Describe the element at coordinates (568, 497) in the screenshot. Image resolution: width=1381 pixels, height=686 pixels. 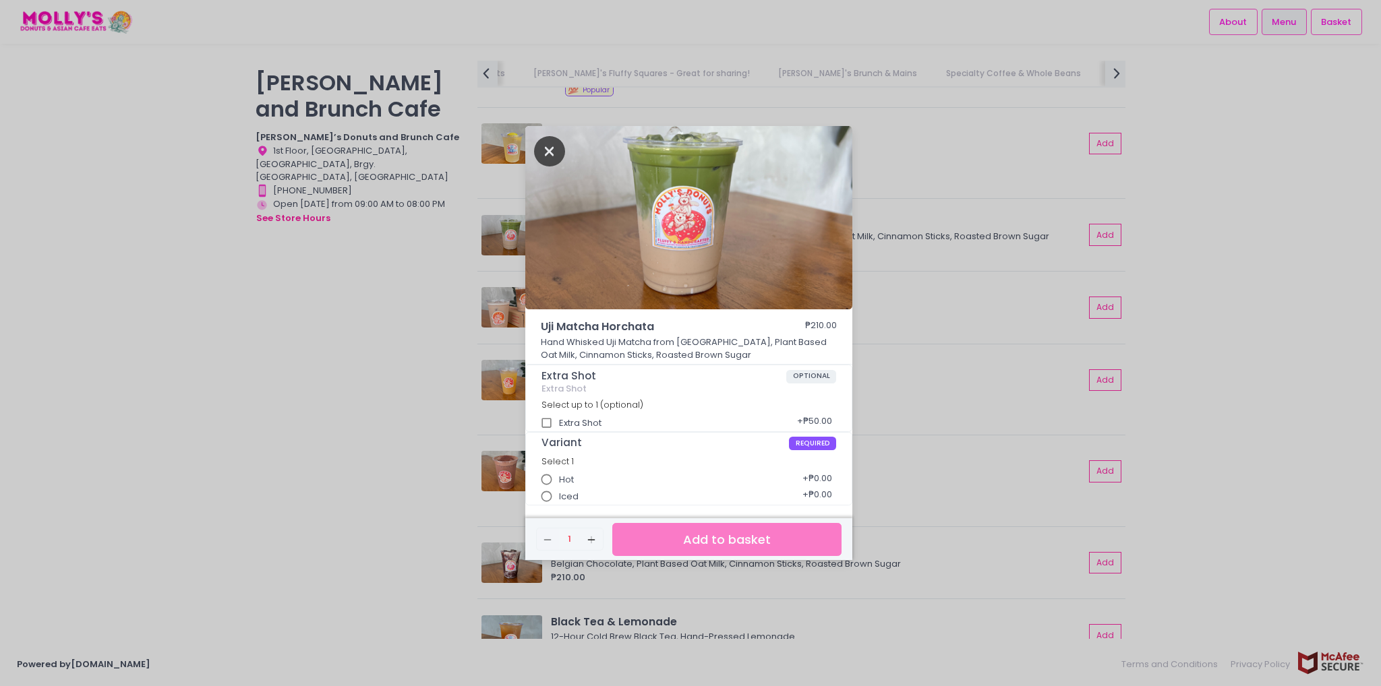
I see `span: Iced` at that location.